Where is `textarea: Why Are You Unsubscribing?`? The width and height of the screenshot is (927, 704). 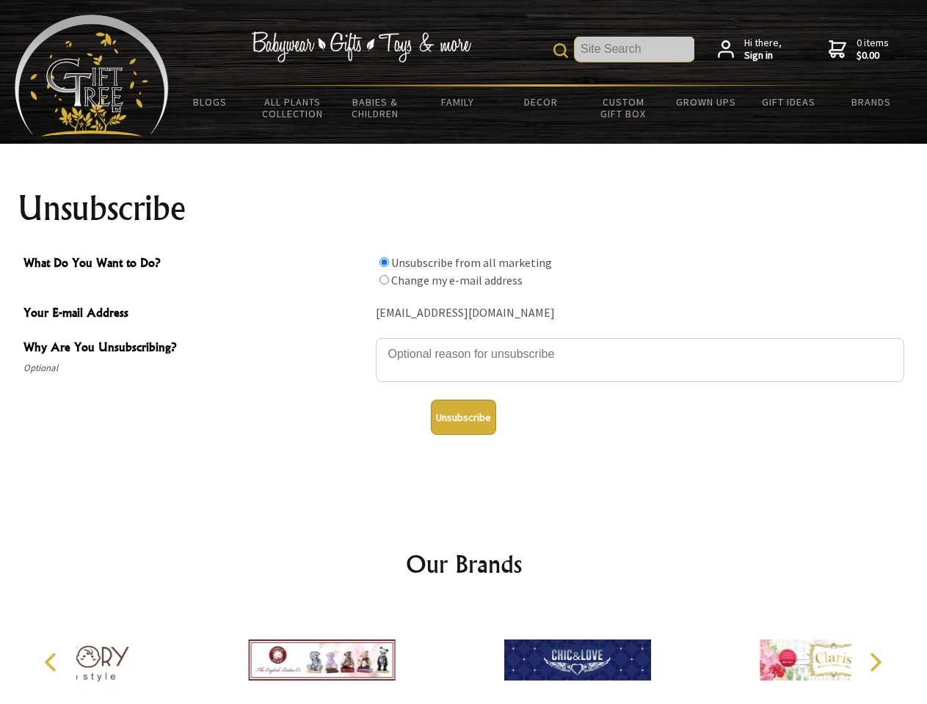
textarea: Why Are You Unsubscribing? is located at coordinates (640, 360).